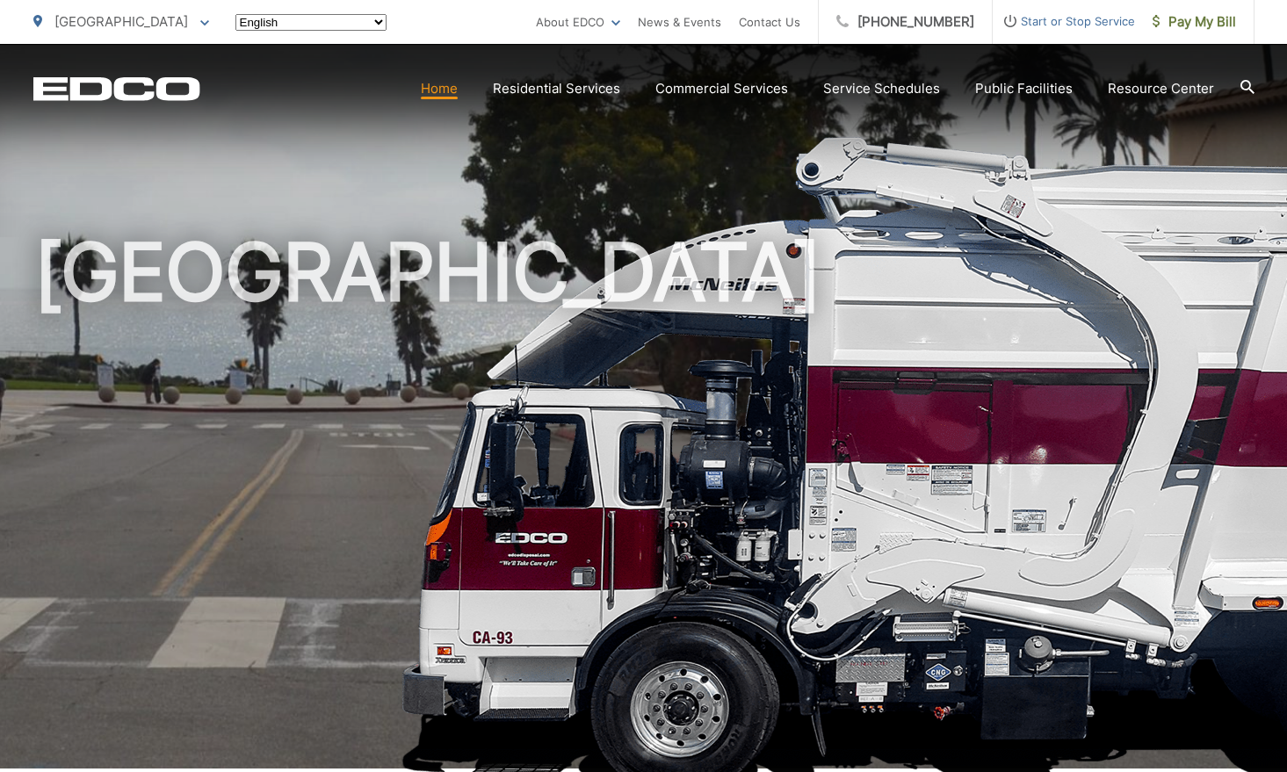  What do you see at coordinates (1161, 89) in the screenshot?
I see `a: Resource Center` at bounding box center [1161, 89].